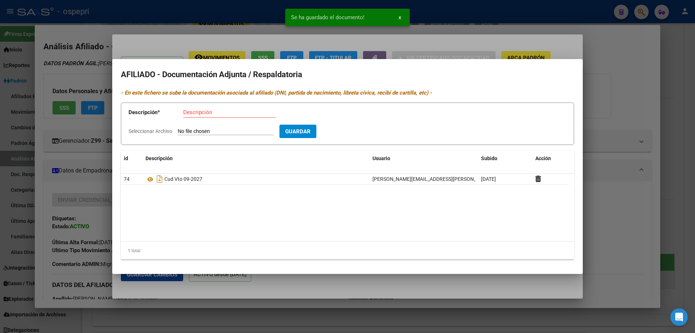 The height and width of the screenshot is (333, 695). I want to click on span: Subido, so click(489, 158).